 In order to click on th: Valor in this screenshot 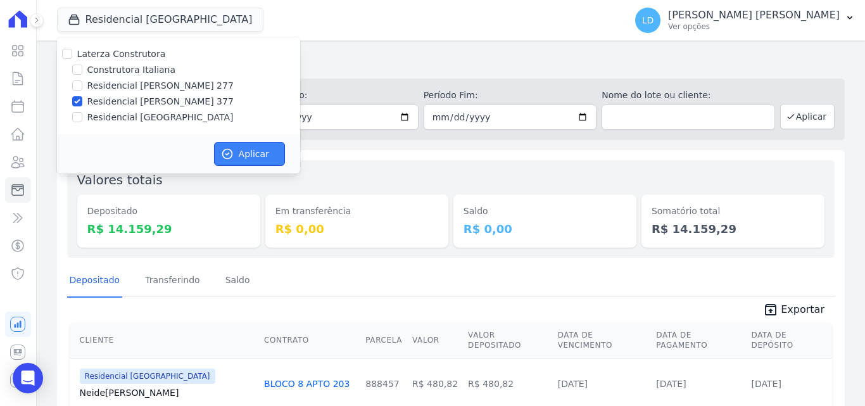, I will do `click(435, 340)`.